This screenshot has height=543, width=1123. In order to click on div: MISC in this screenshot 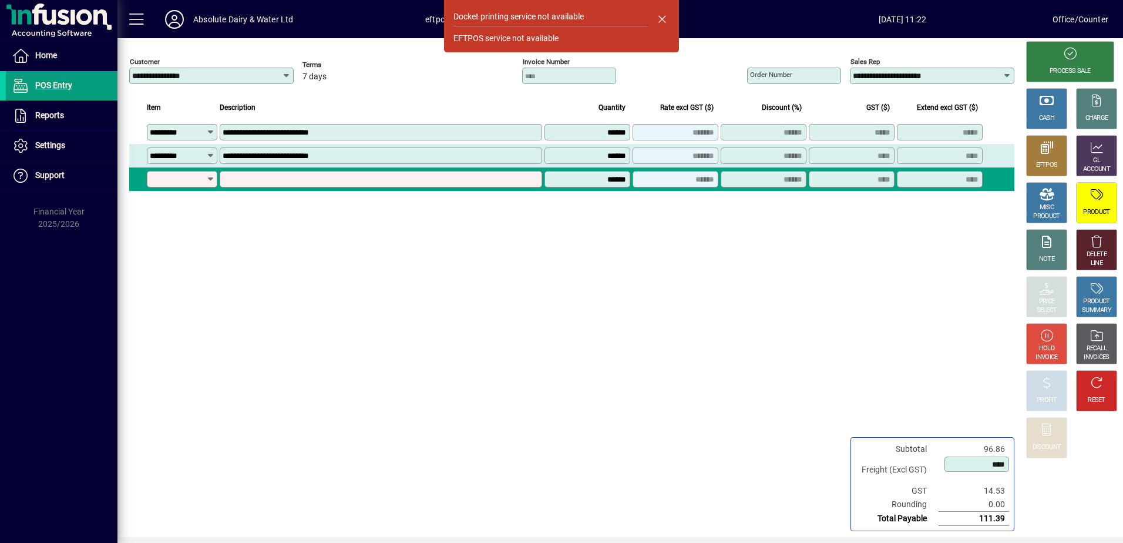, I will do `click(1046, 207)`.